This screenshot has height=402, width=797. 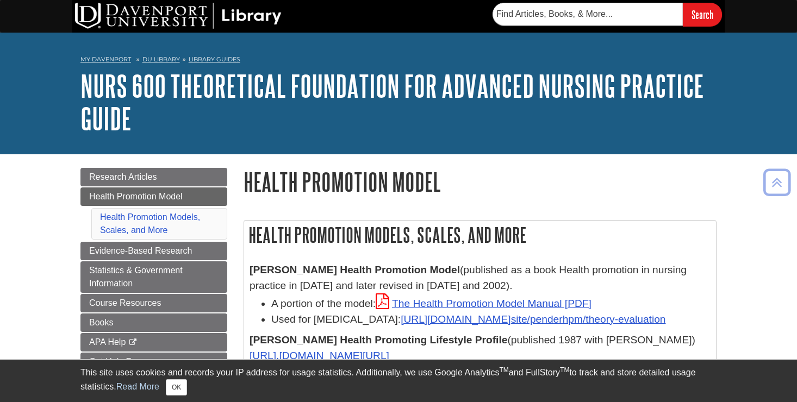 What do you see at coordinates (480, 182) in the screenshot?
I see `h1: Health Promotion Model` at bounding box center [480, 182].